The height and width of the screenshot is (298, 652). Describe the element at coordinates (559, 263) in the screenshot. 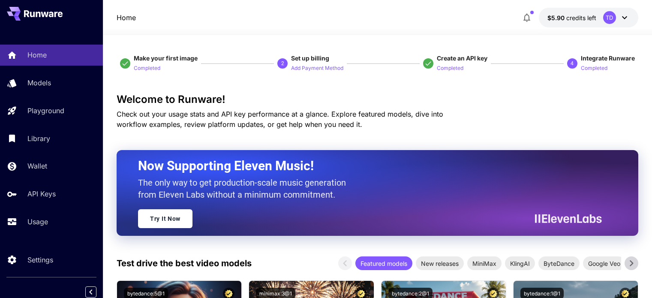

I see `span: ByteDance` at that location.